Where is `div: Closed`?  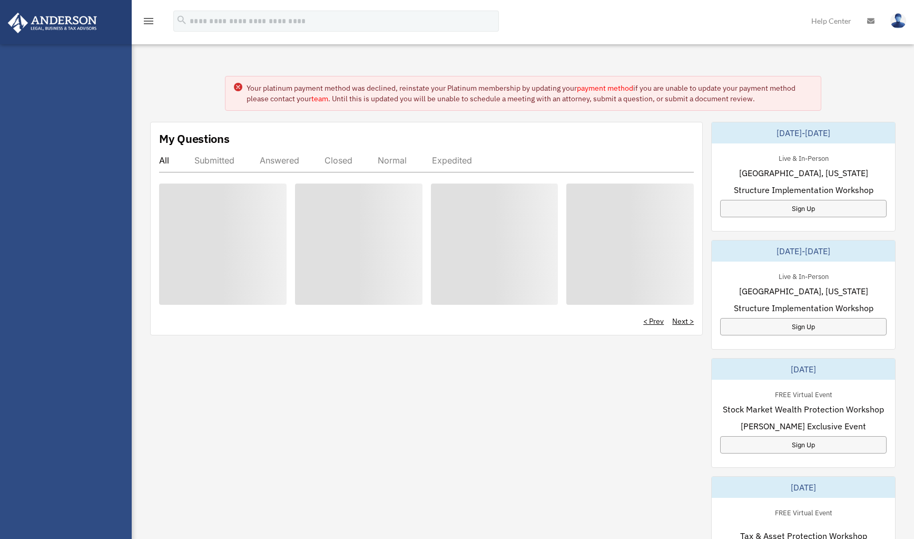
div: Closed is located at coordinates (338, 160).